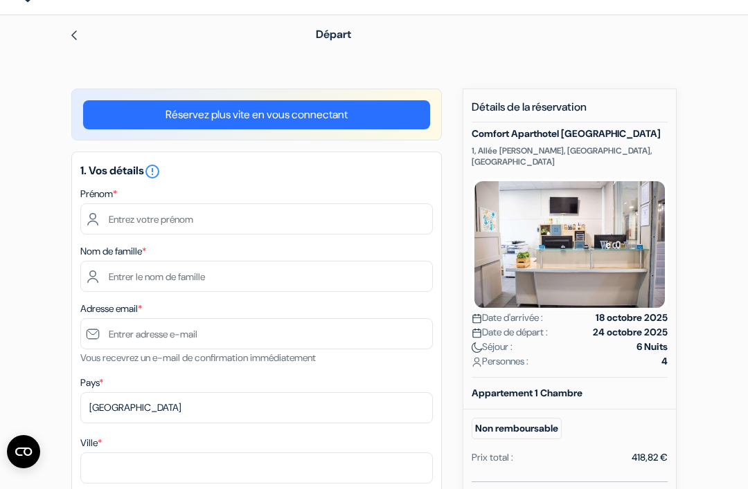 The width and height of the screenshot is (748, 489). I want to click on input: Entrer adresse e-mail, so click(256, 334).